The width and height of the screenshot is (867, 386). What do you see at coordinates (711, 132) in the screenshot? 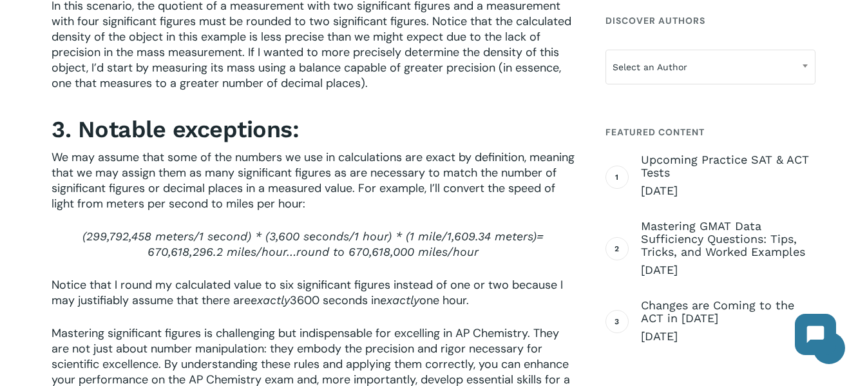
I see `h4: Featured Content` at bounding box center [711, 132].